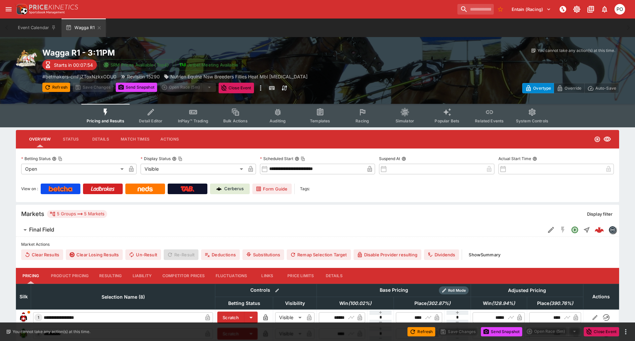 The height and width of the screenshot is (341, 635). I want to click on button: Notifications, so click(605, 9).